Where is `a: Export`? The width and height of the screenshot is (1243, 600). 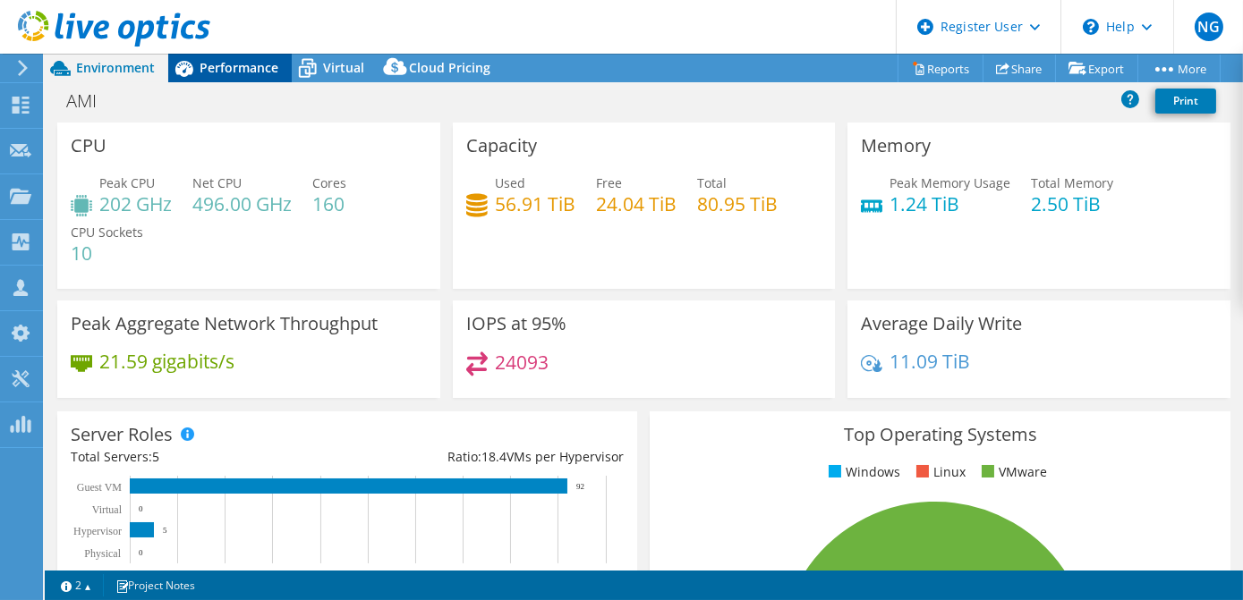 a: Export is located at coordinates (1096, 68).